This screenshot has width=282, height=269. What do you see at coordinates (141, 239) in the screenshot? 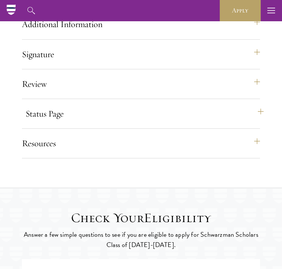
I see `p: Answer a few simple questions to see if you are eligible to apply for Schwarzman Scholars Class o...` at bounding box center [141, 239].